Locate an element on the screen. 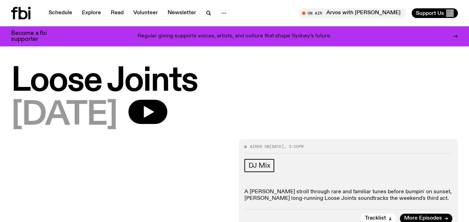  span: Tracklist is located at coordinates (375, 219).